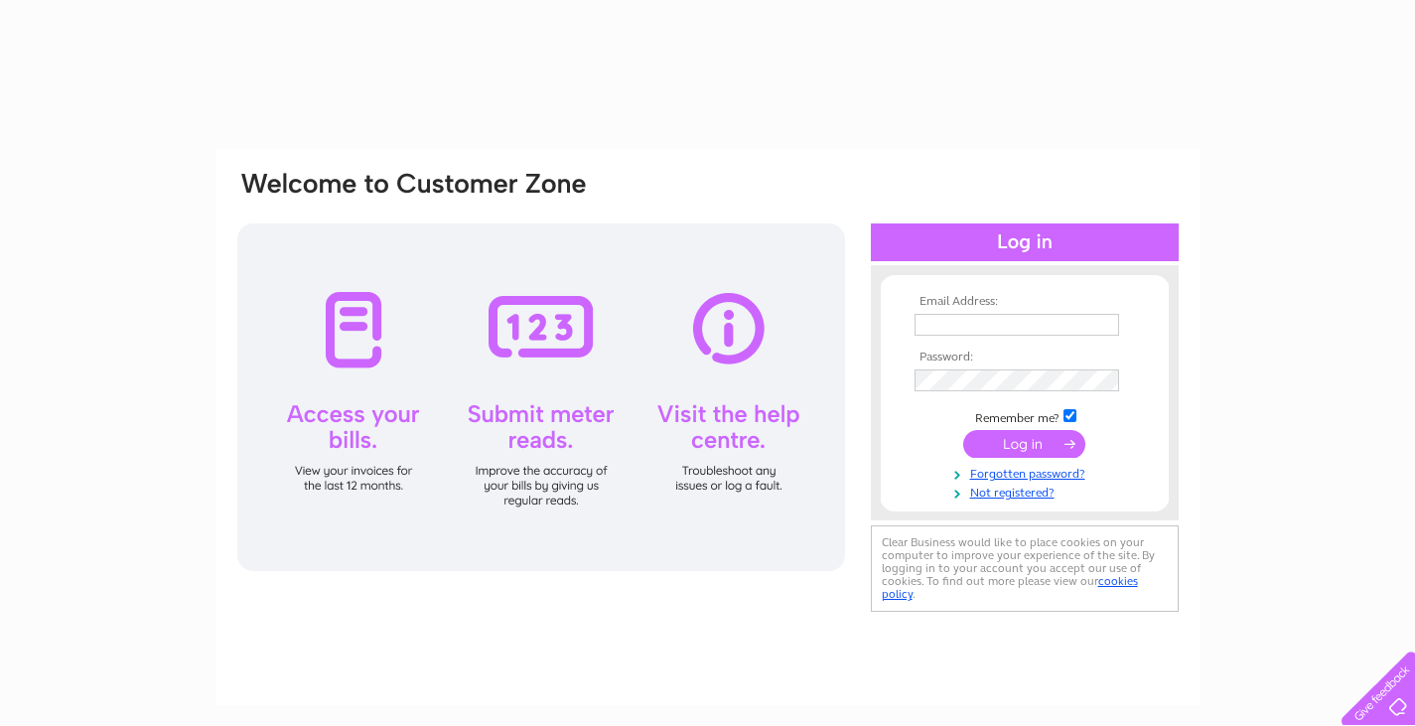  I want to click on a: Forgotten password?, so click(1027, 472).